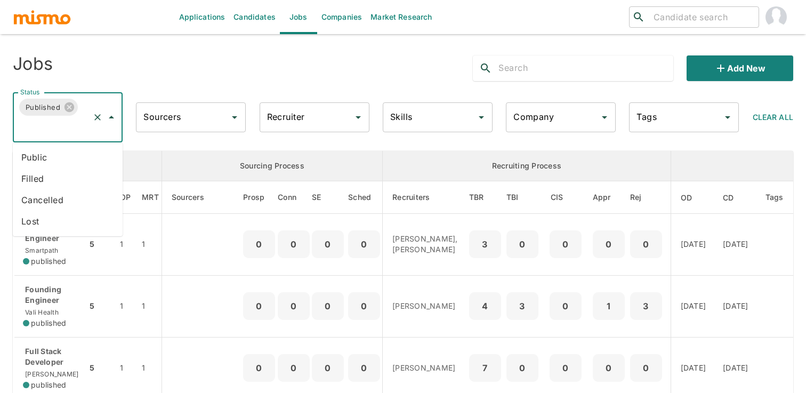 The width and height of the screenshot is (806, 393). What do you see at coordinates (41, 312) in the screenshot?
I see `span: Vali Health` at bounding box center [41, 312].